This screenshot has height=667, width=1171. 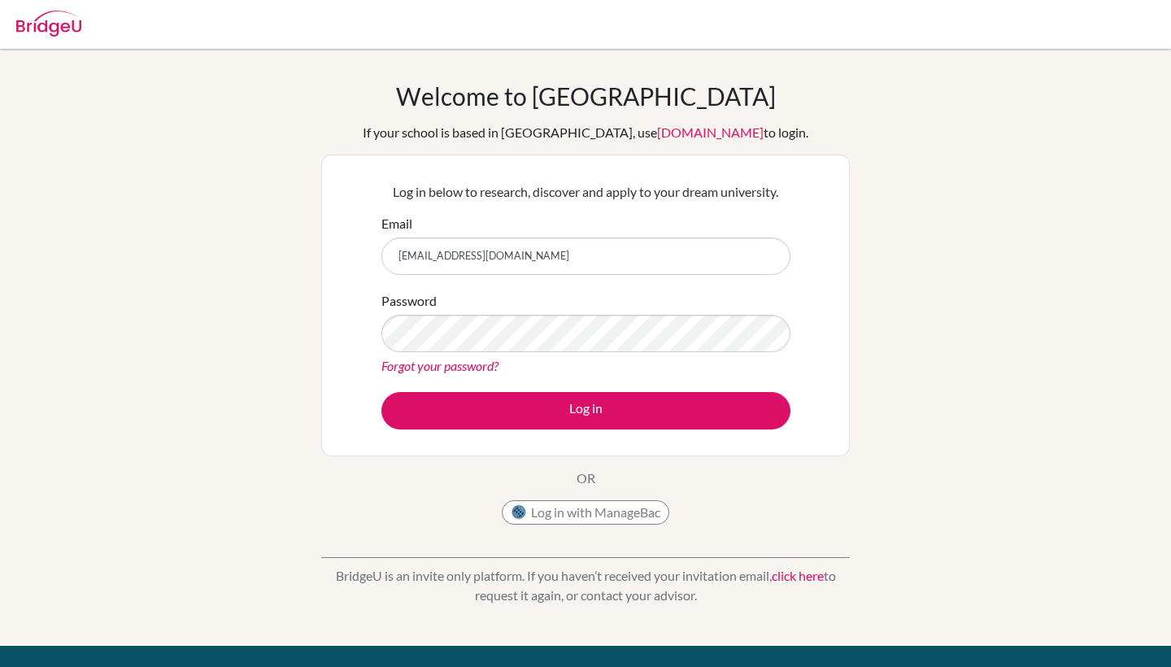 What do you see at coordinates (440, 365) in the screenshot?
I see `a: Forgot your password?` at bounding box center [440, 365].